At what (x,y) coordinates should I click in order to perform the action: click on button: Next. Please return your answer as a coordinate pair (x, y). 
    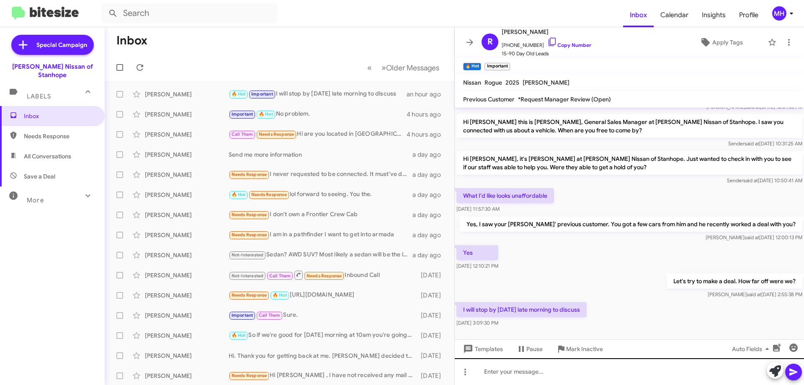
    Looking at the image, I should click on (411, 67).